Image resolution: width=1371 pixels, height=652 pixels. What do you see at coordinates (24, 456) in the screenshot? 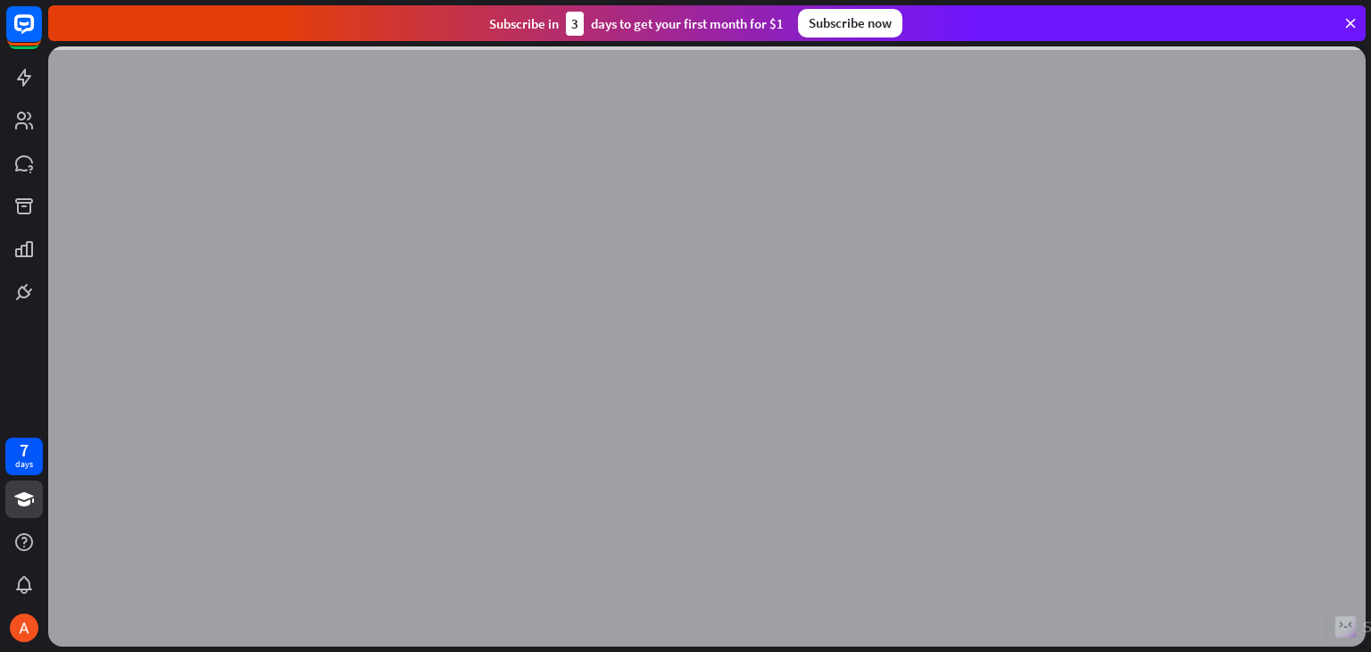
I see `a: 7 days` at bounding box center [24, 456].